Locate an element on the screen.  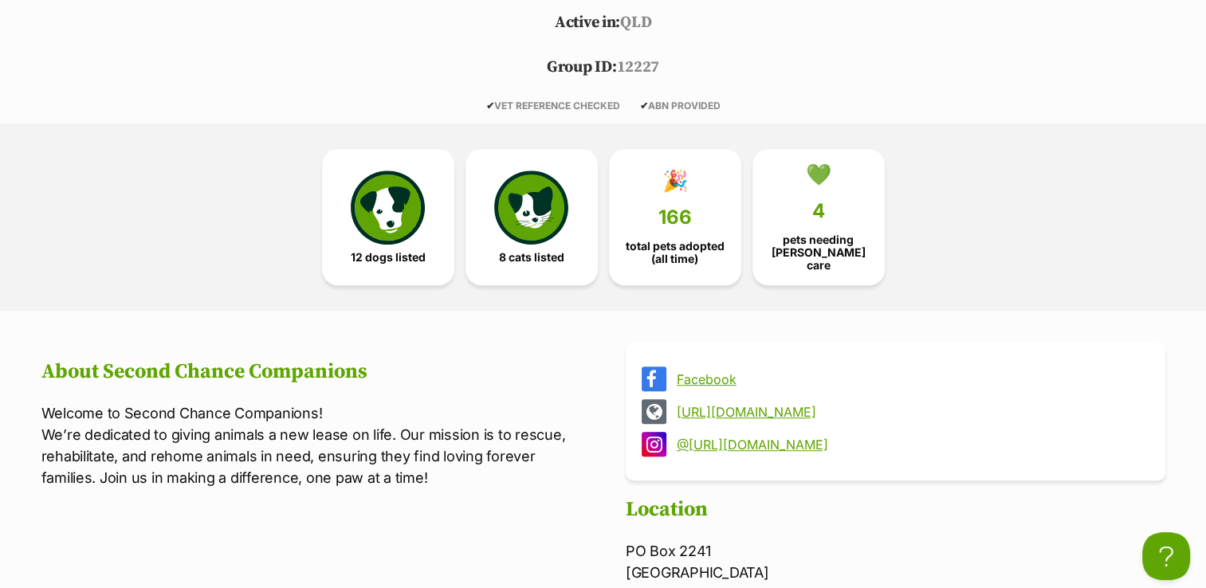
span: Group ID: is located at coordinates (581, 67).